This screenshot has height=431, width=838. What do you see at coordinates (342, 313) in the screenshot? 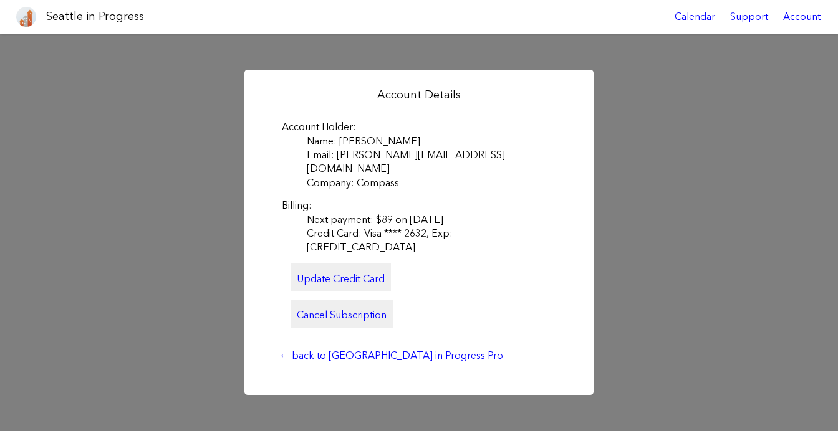
I see `a: Cancel Subscription` at bounding box center [342, 313].